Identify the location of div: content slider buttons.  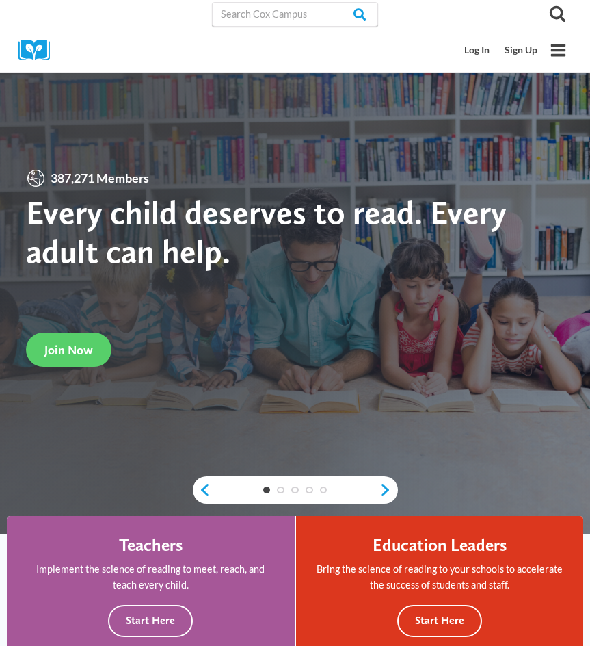
(295, 490).